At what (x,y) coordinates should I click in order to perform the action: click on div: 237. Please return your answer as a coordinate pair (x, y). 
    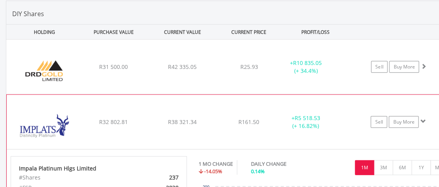
    Looking at the image, I should click on (155, 177).